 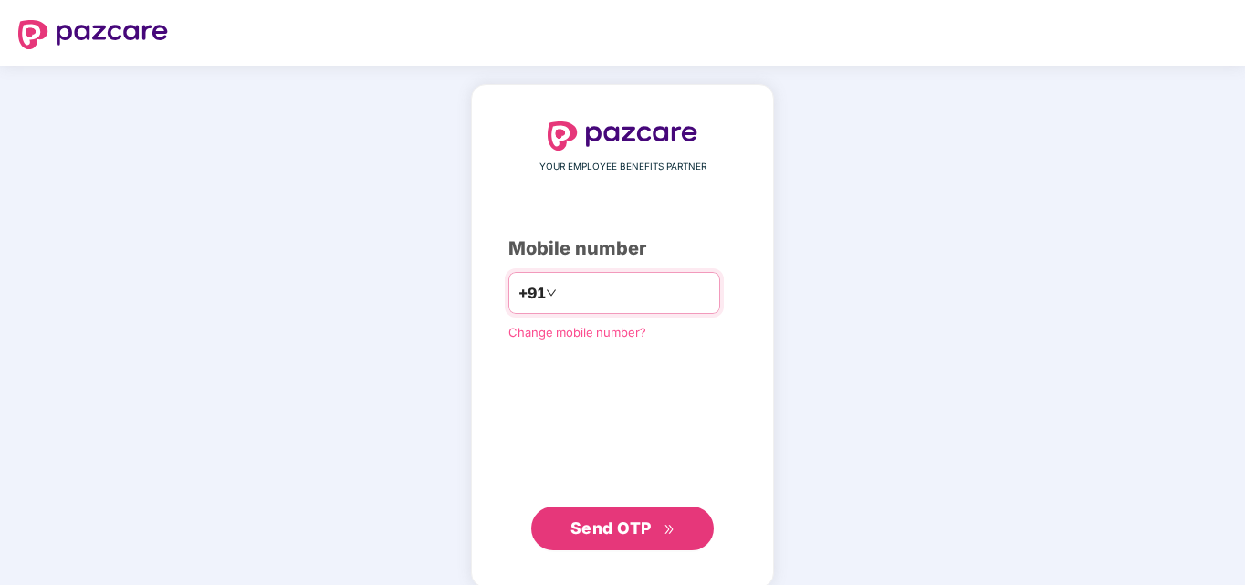 What do you see at coordinates (622, 248) in the screenshot?
I see `div: Mobile number` at bounding box center [622, 248].